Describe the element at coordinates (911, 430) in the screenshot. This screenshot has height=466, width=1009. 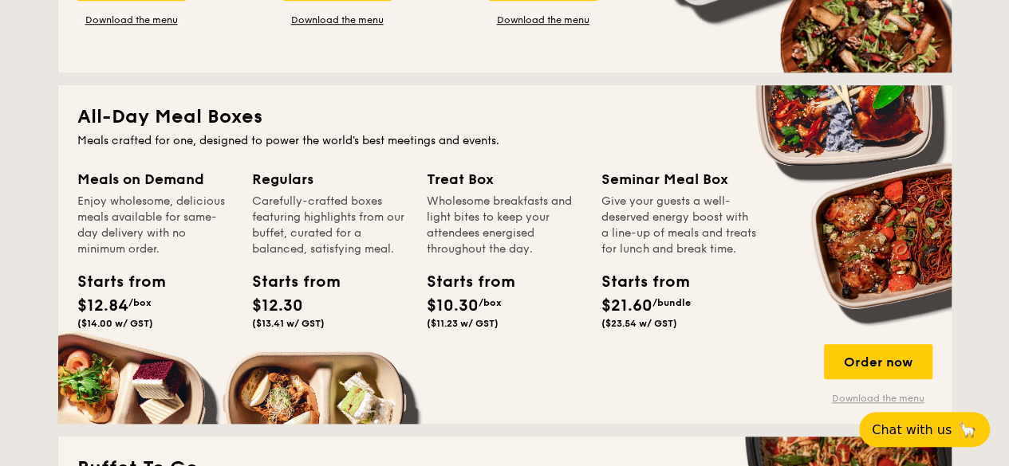
I see `span: Chat with us` at that location.